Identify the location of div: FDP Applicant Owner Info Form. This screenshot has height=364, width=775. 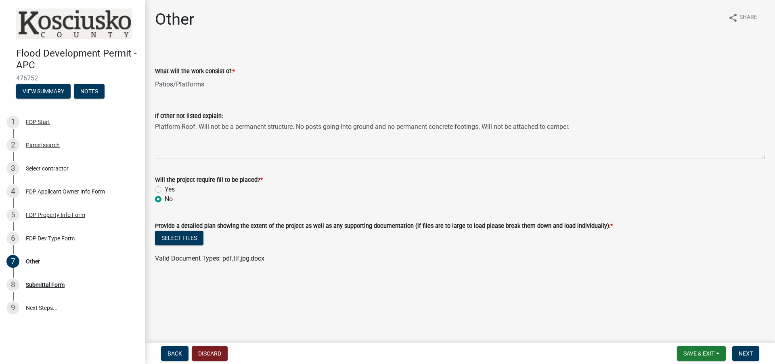
(65, 191).